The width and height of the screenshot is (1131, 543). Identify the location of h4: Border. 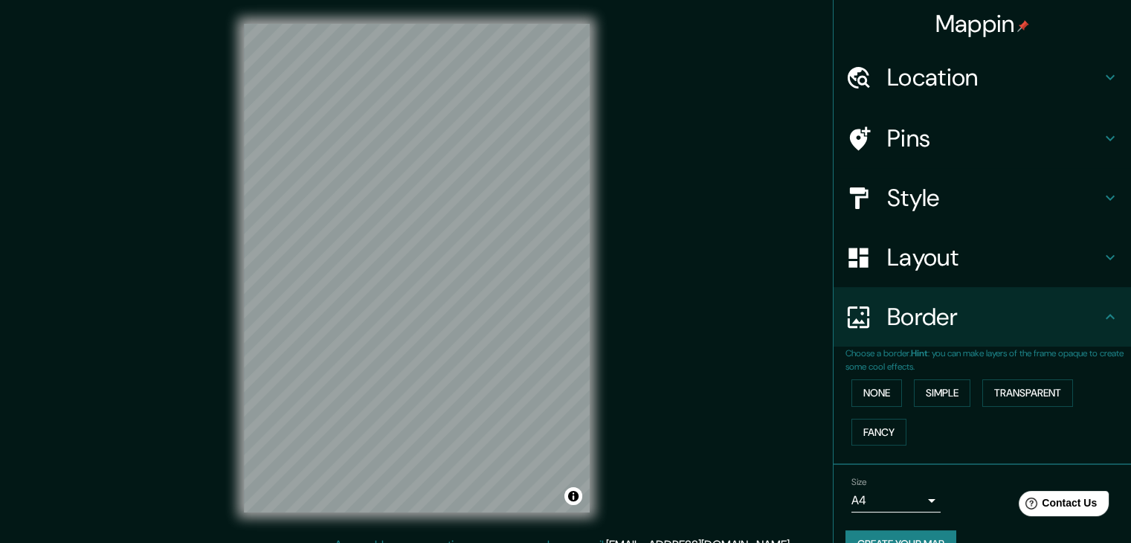
(994, 317).